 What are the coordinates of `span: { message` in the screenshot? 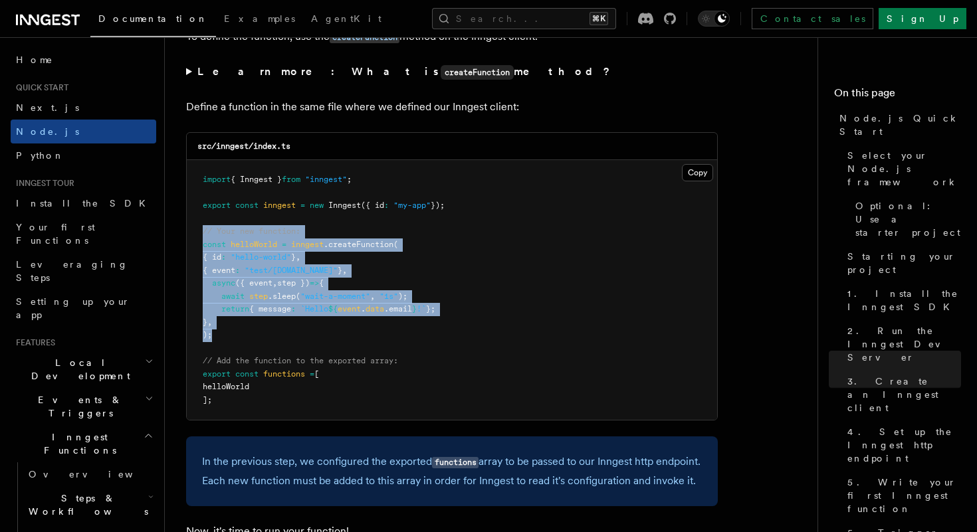 It's located at (270, 309).